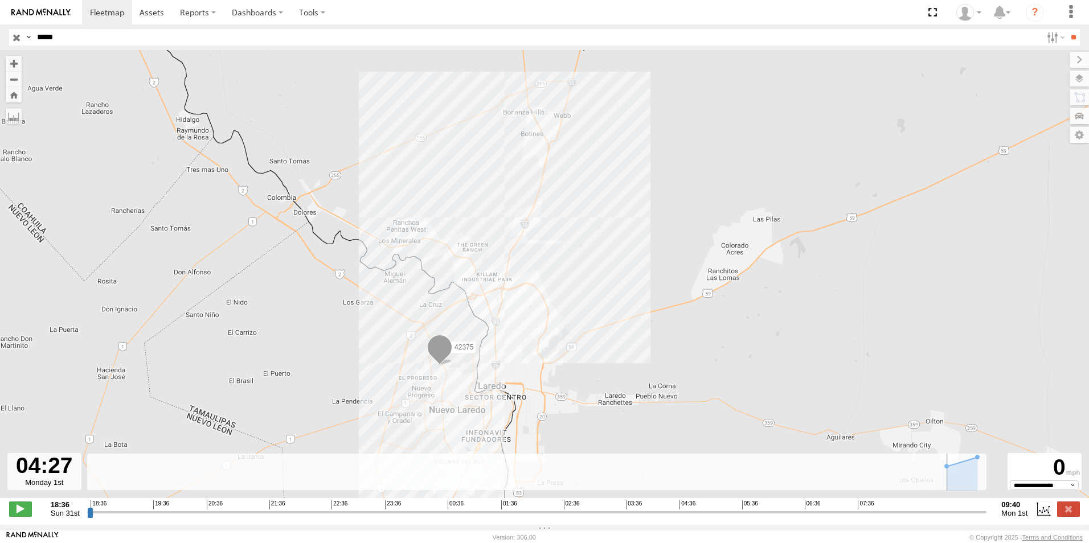  What do you see at coordinates (65, 513) in the screenshot?
I see `span: Sun 31st Aug 2025` at bounding box center [65, 513].